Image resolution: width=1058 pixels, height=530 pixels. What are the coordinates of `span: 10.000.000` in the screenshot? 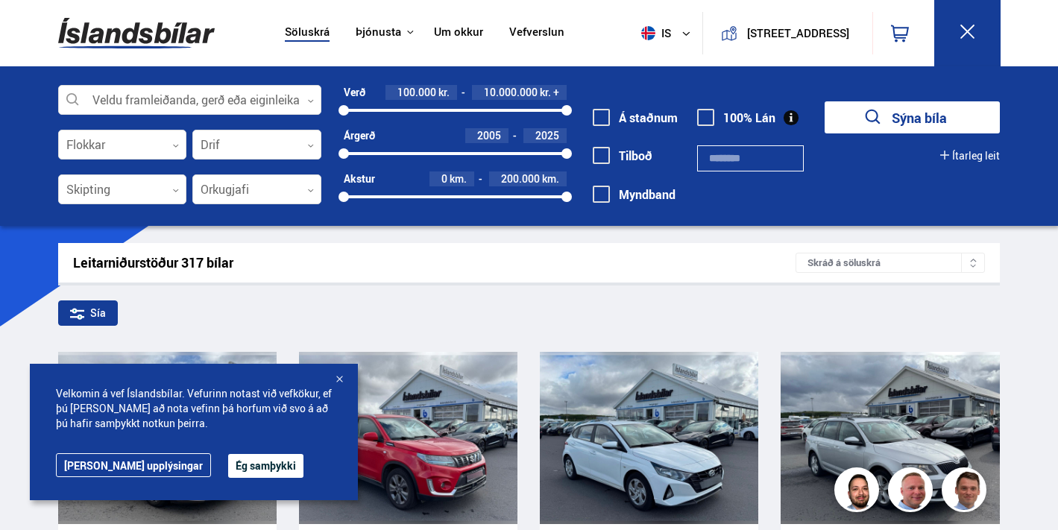 It's located at (511, 92).